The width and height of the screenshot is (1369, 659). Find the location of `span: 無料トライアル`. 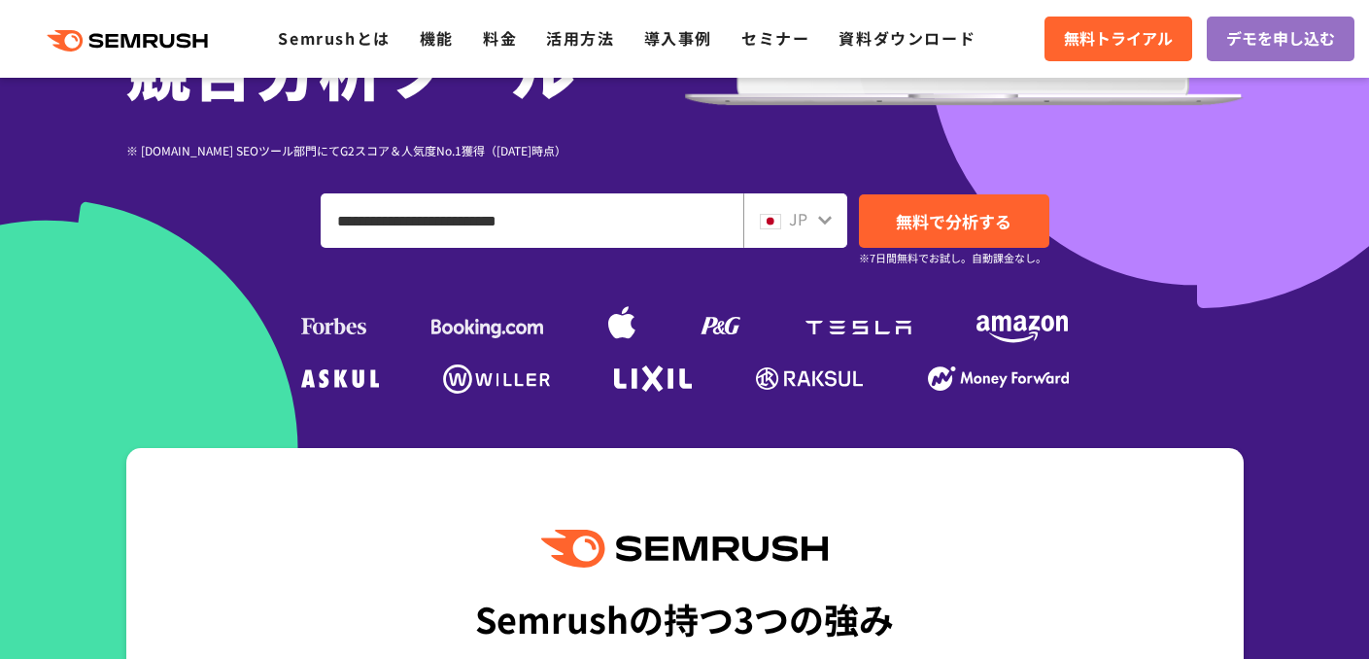

span: 無料トライアル is located at coordinates (1119, 39).